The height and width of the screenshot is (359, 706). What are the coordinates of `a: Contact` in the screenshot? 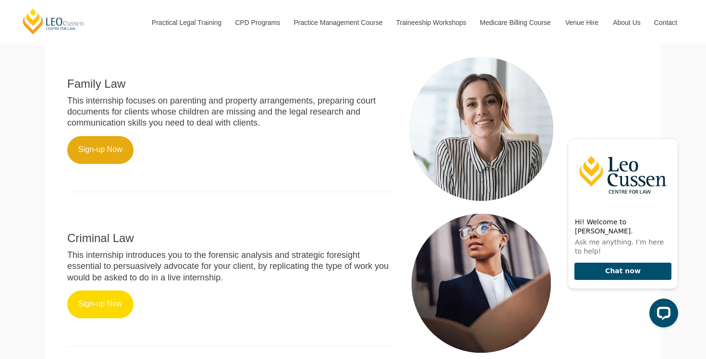 It's located at (665, 23).